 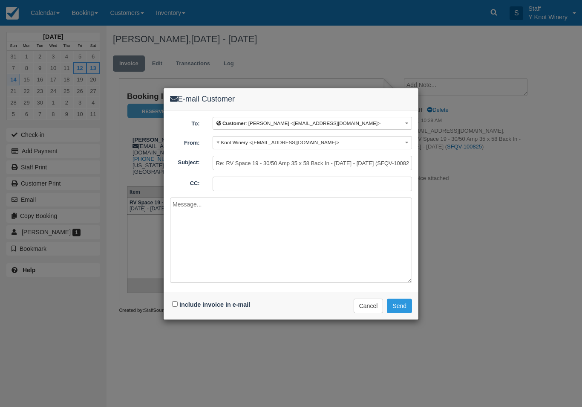 What do you see at coordinates (215, 304) in the screenshot?
I see `label: Include invoice in e-mail` at bounding box center [215, 304].